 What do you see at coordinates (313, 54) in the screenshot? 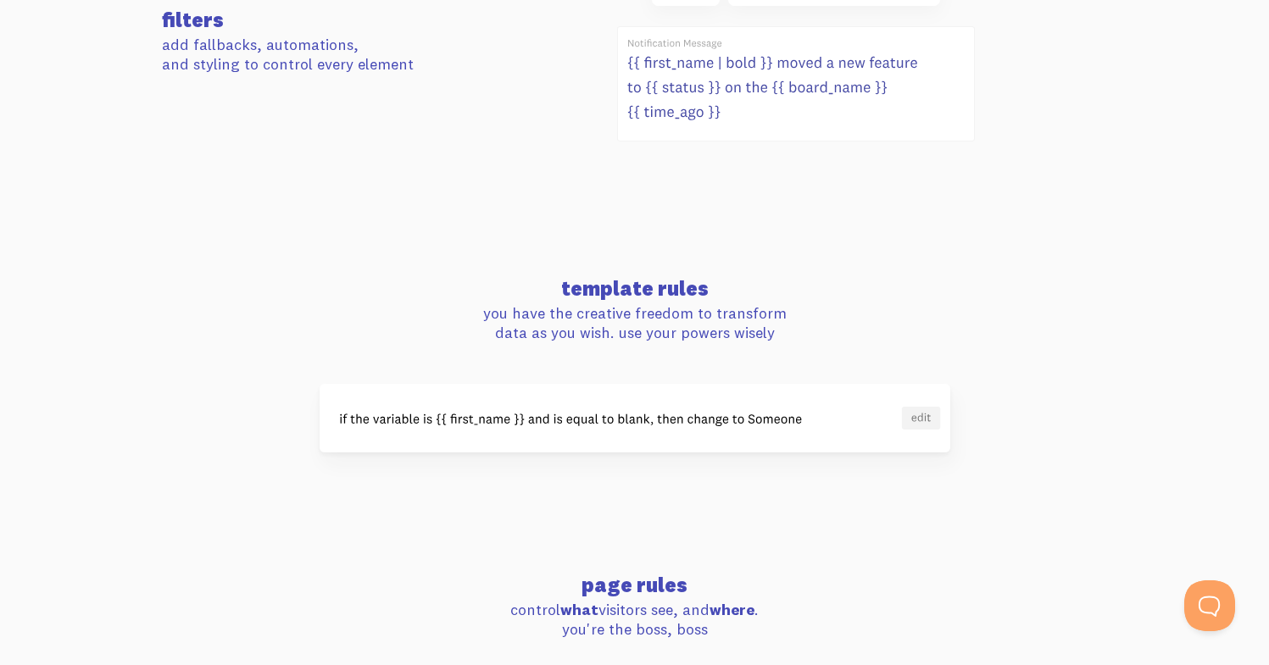
I see `p: add fallbacks, automations, and styling to control every element` at bounding box center [313, 54].